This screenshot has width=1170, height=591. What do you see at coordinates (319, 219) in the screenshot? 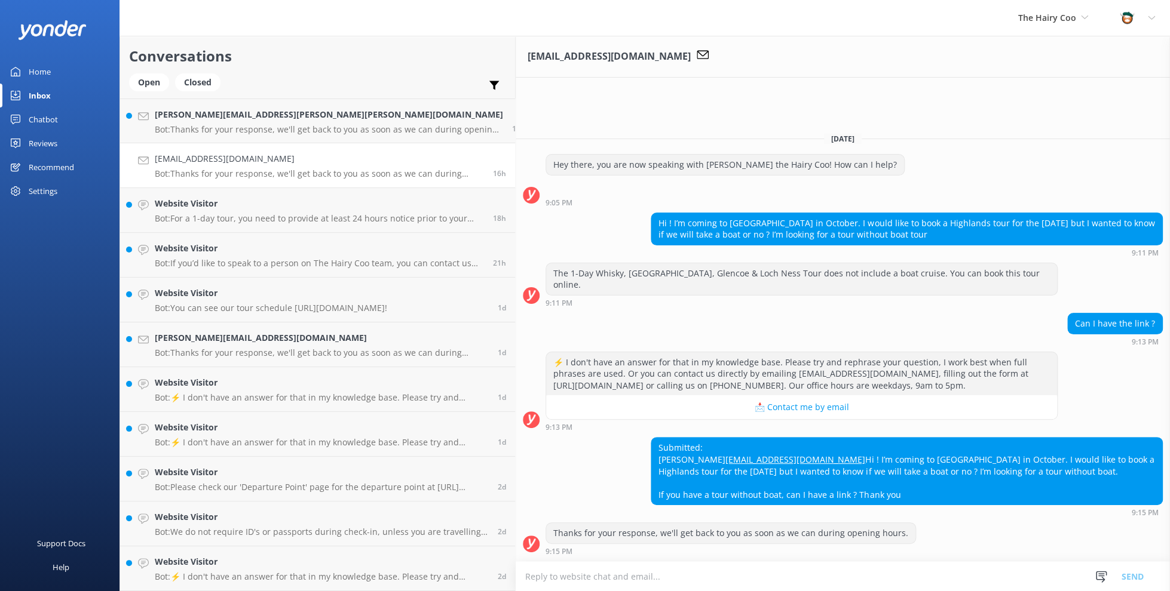
I see `p: Bot: For a 1-day tour, you need to provide at least 24 hours notice prior to your scheduled depar...` at bounding box center [319, 219].